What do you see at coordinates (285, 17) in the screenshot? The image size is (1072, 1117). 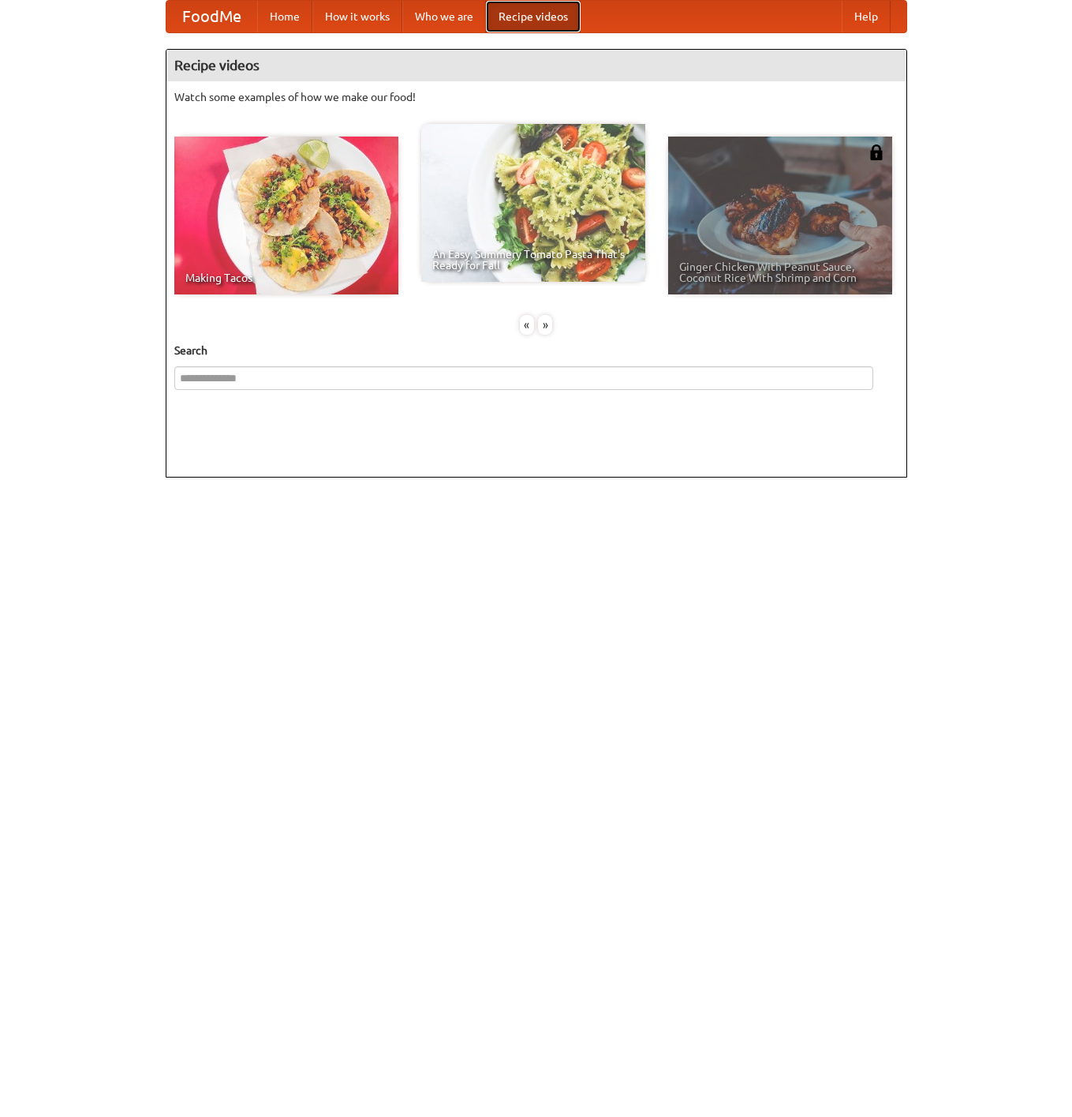 I see `a: Home` at bounding box center [285, 17].